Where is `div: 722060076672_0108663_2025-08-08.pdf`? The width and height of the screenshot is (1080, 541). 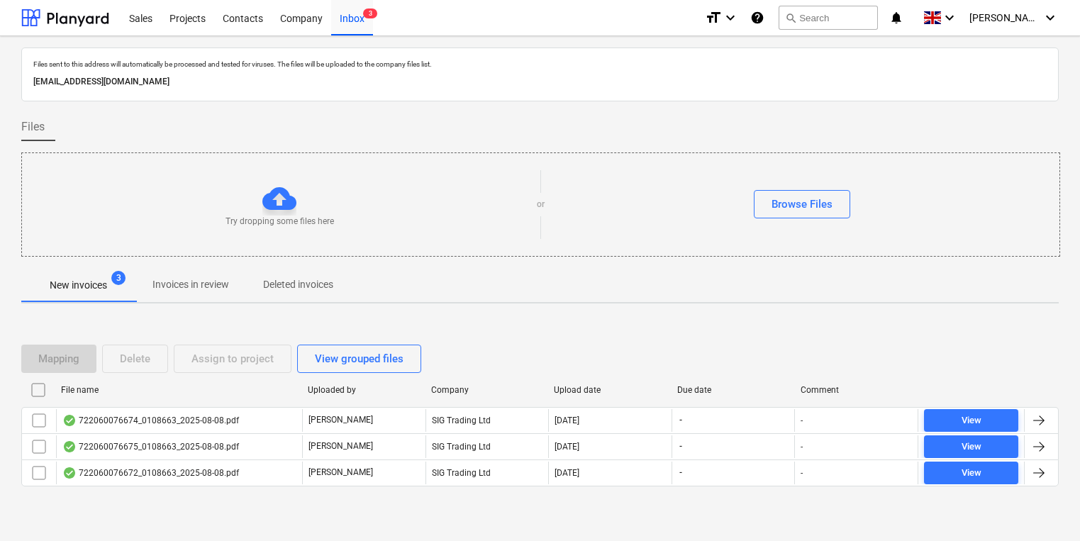 div: 722060076672_0108663_2025-08-08.pdf is located at coordinates (150, 473).